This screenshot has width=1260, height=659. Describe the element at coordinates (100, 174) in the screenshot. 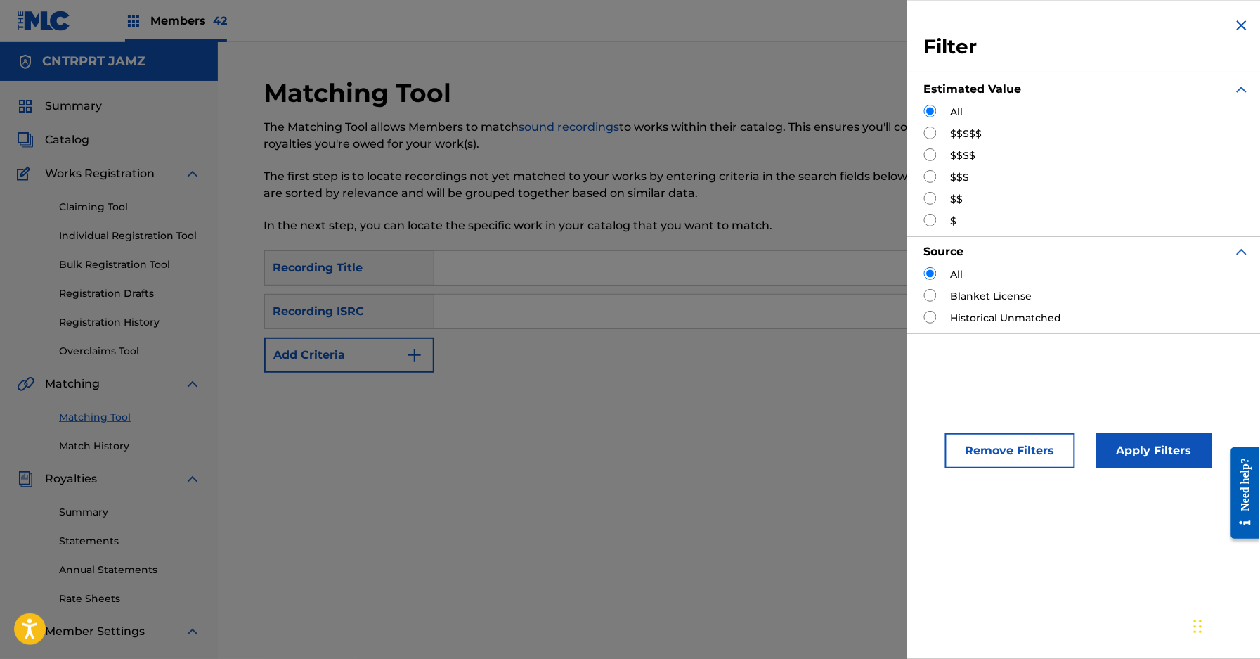

I see `span: Works Registration` at that location.